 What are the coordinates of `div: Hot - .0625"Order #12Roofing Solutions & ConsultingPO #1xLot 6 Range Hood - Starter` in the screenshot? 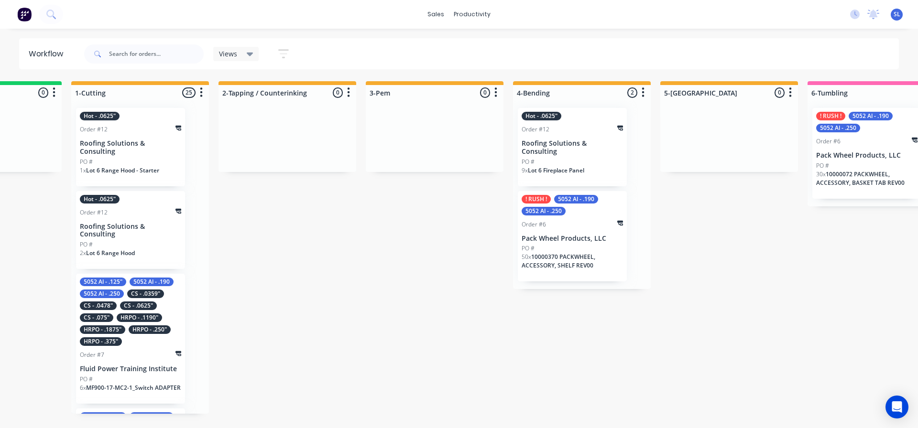 It's located at (131, 147).